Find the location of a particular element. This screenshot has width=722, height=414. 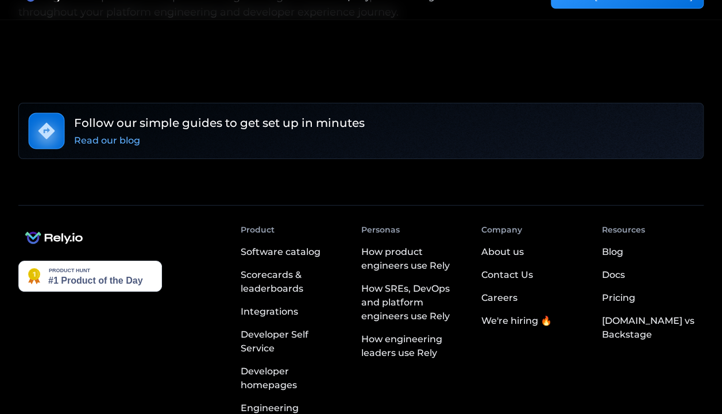

div: Developer Self Service is located at coordinates (292, 342).